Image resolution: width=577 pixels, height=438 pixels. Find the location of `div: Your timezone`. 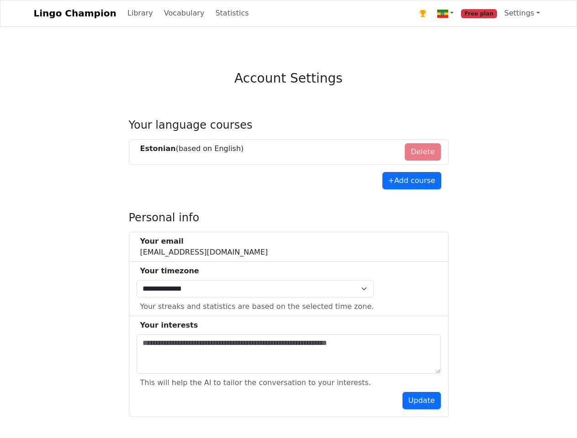

div: Your timezone is located at coordinates (257, 271).